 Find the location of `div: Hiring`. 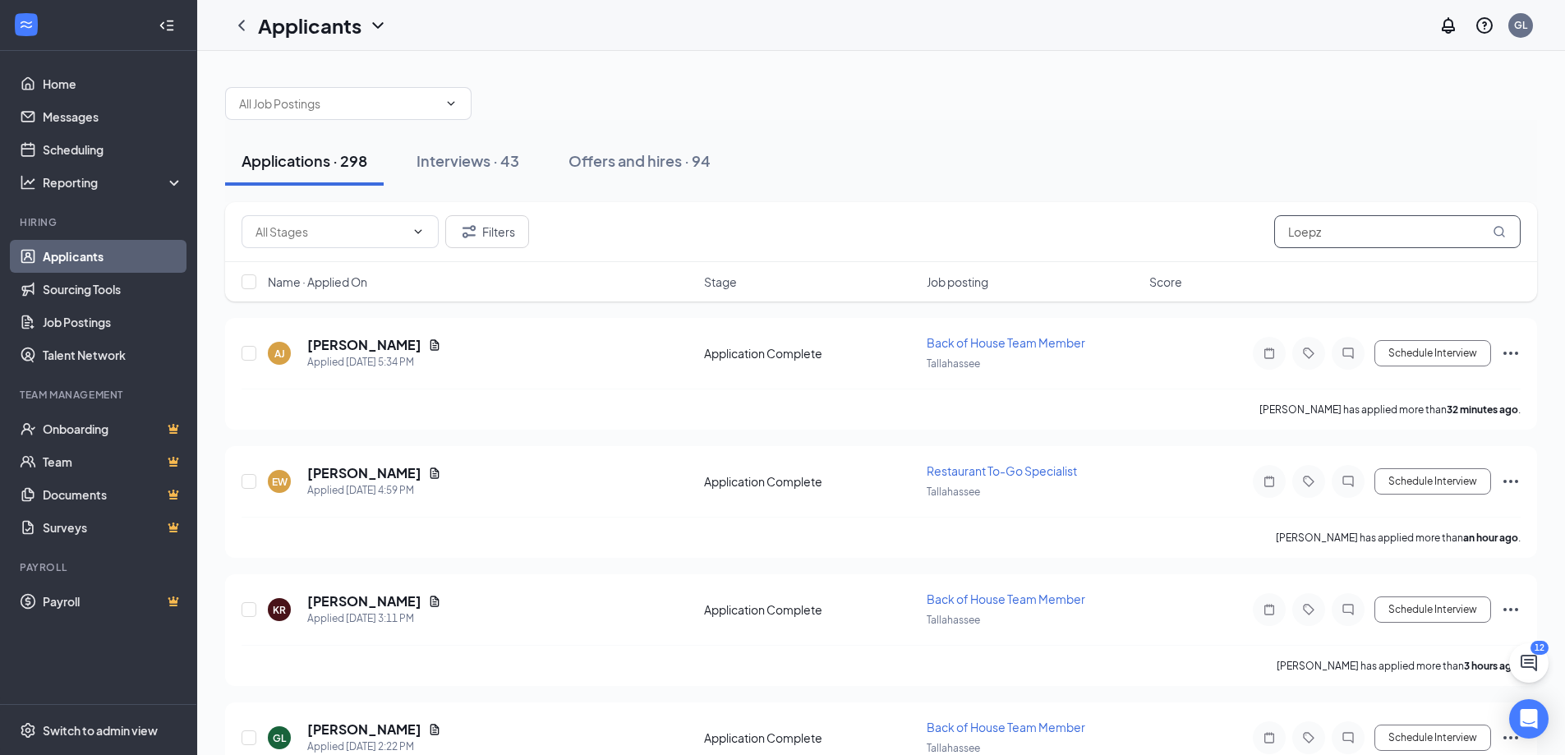

div: Hiring is located at coordinates (99, 222).